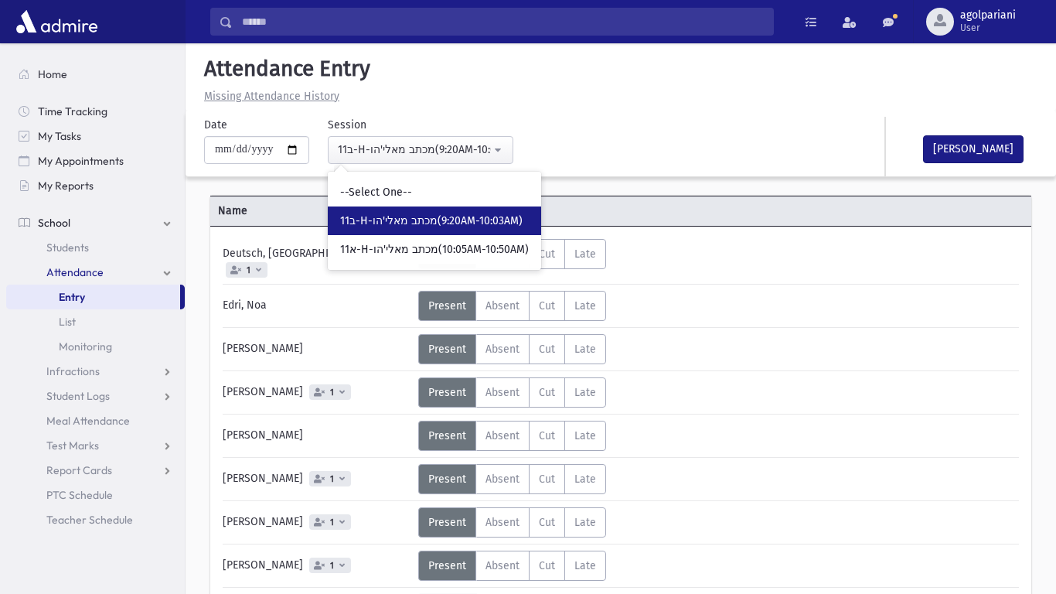  I want to click on a: My Appointments, so click(95, 161).